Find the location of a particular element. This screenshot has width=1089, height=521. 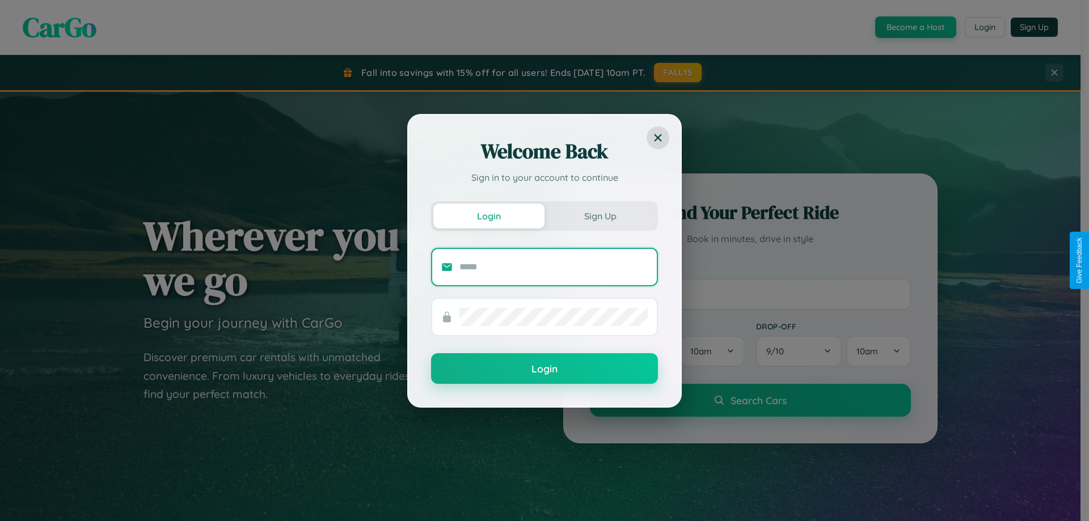

p: Sign in to your account to continue is located at coordinates (545, 178).